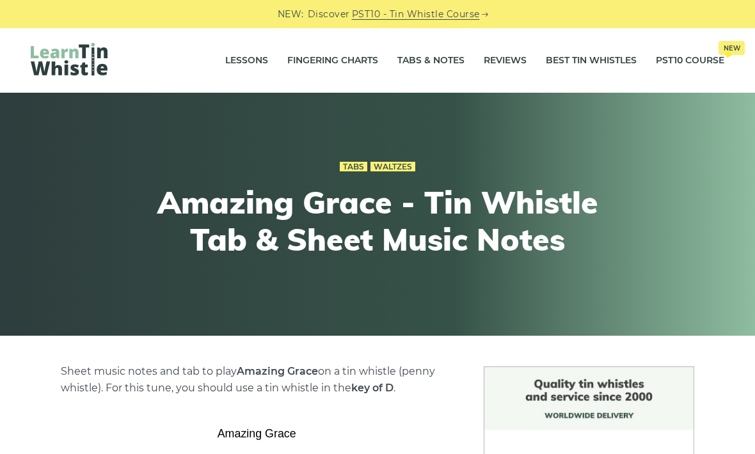 The height and width of the screenshot is (454, 755). Describe the element at coordinates (591, 61) in the screenshot. I see `a: Best Tin Whistles` at that location.